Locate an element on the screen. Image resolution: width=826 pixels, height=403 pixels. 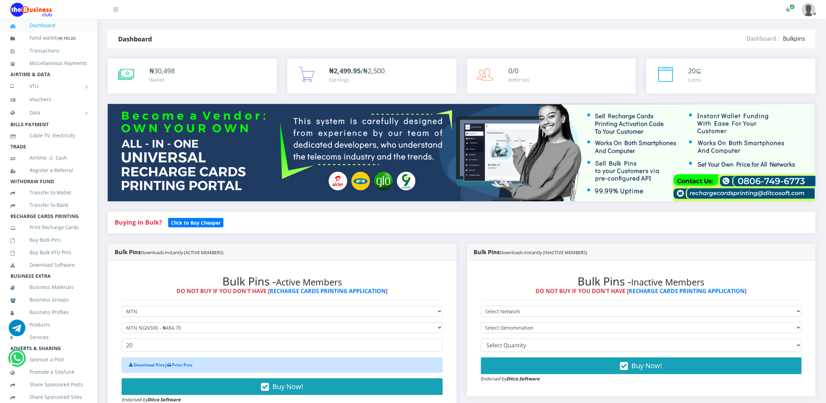
a: Vouchers is located at coordinates (49, 99).